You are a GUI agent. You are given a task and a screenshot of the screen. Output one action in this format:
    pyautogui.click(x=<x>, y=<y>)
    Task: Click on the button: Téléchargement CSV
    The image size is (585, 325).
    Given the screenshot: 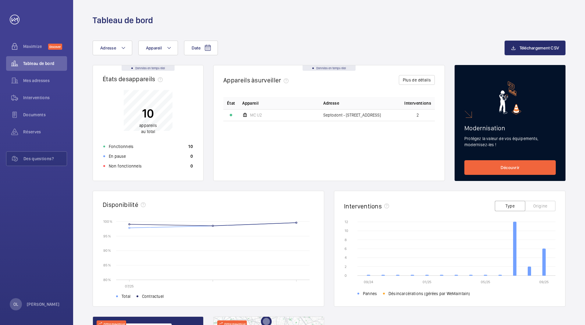 What is the action you would take?
    pyautogui.click(x=535, y=48)
    